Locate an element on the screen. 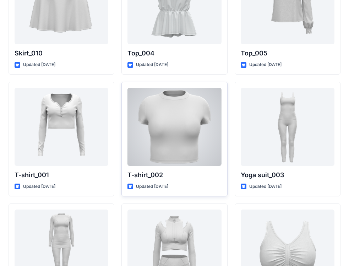 The width and height of the screenshot is (349, 266). a: T-shirt_002 is located at coordinates (175, 127).